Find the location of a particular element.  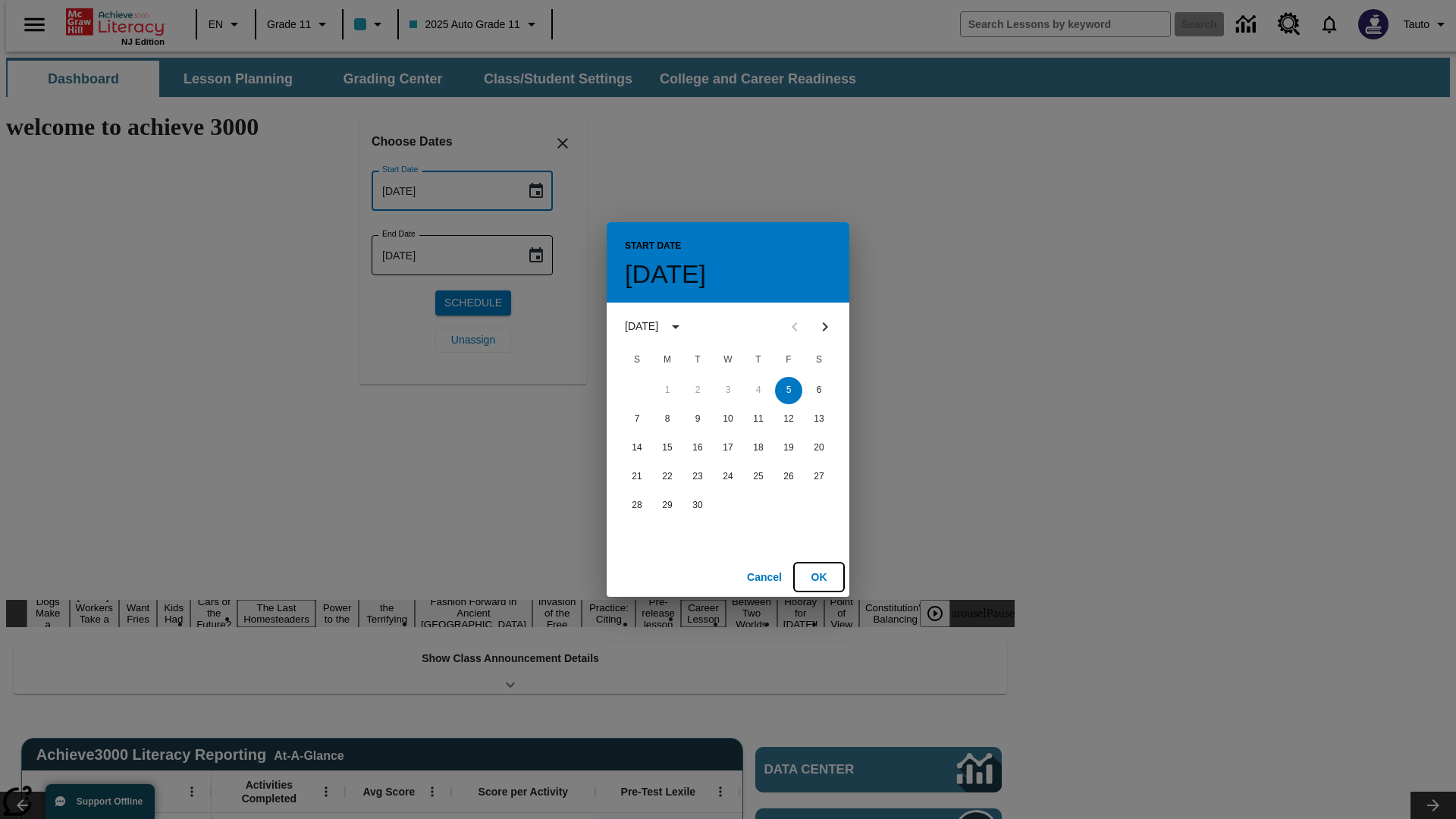

span: Saturday is located at coordinates (819, 360).